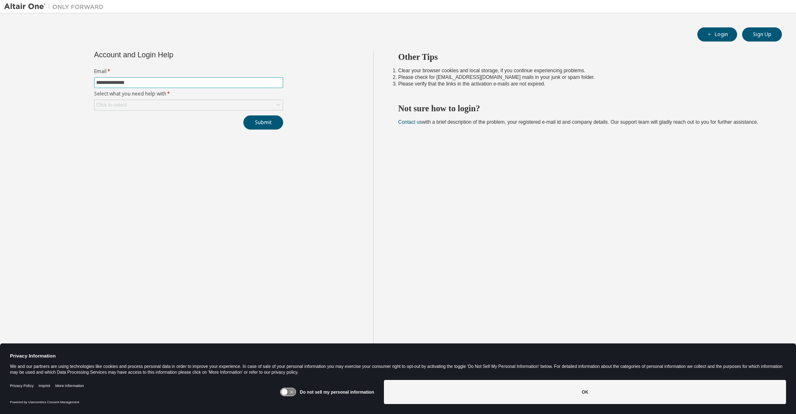 This screenshot has height=414, width=796. I want to click on label: Select what you need help with, so click(189, 94).